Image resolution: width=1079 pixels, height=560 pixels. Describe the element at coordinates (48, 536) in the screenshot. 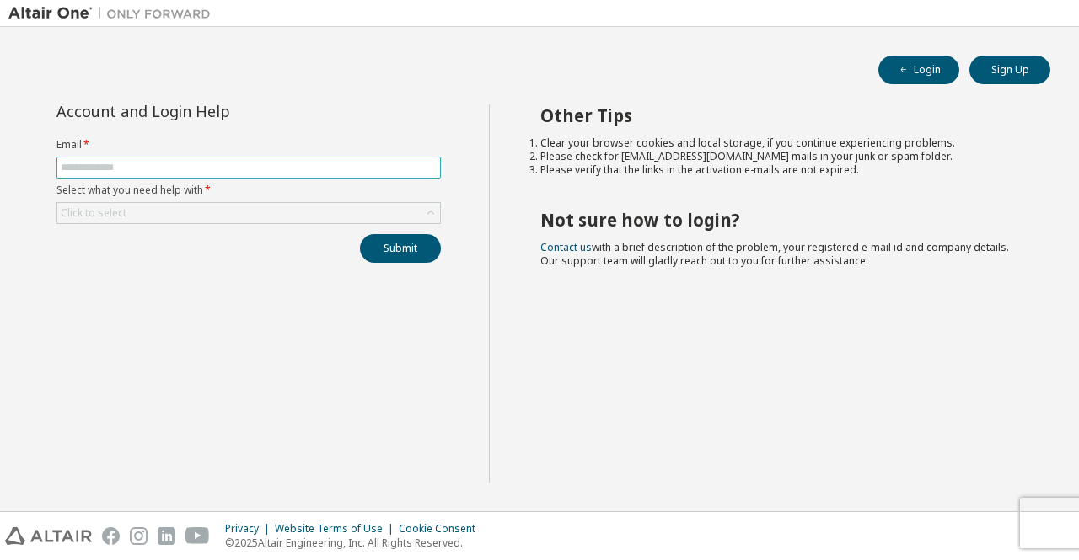

I see `img: altair_logo.svg` at that location.